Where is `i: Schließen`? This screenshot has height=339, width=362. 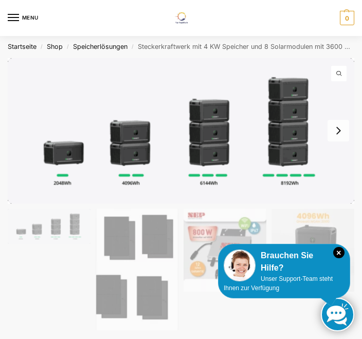
i: Schließen is located at coordinates (339, 253).